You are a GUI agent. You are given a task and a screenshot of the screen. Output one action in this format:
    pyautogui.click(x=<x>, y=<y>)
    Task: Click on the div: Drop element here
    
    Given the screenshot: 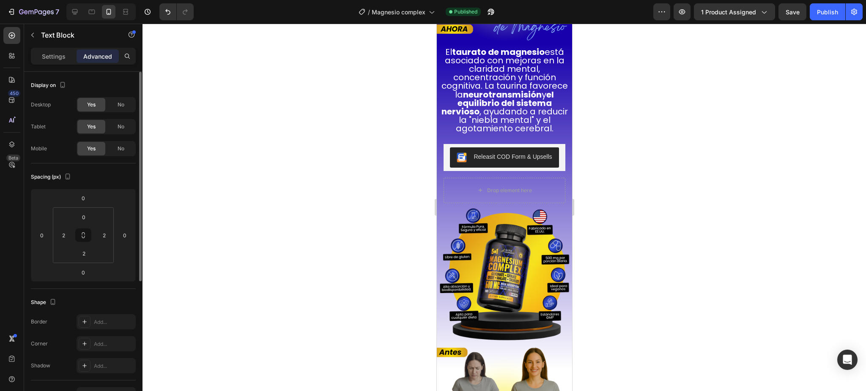 What is the action you would take?
    pyautogui.click(x=73, y=167)
    